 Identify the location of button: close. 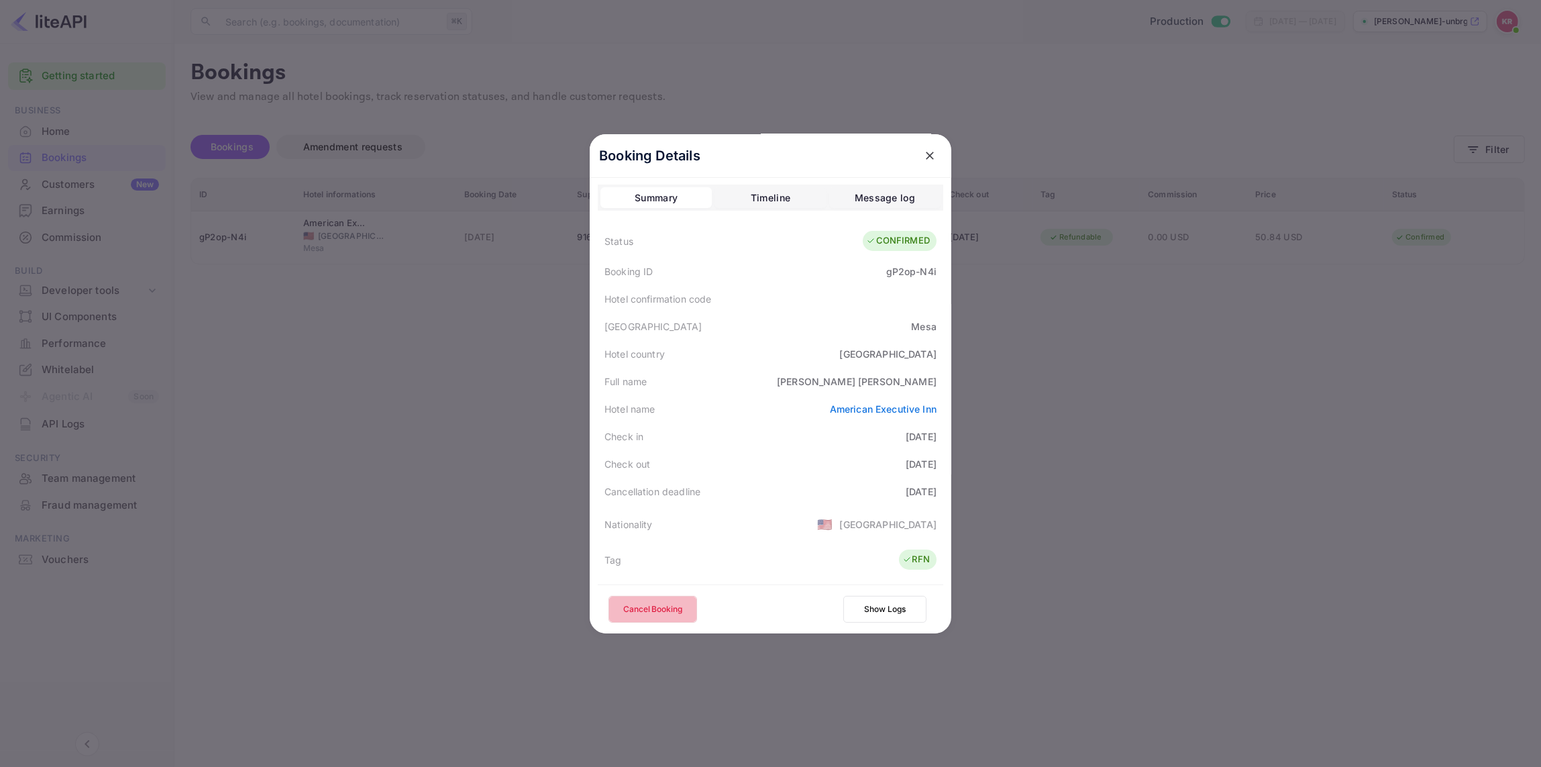
(930, 156).